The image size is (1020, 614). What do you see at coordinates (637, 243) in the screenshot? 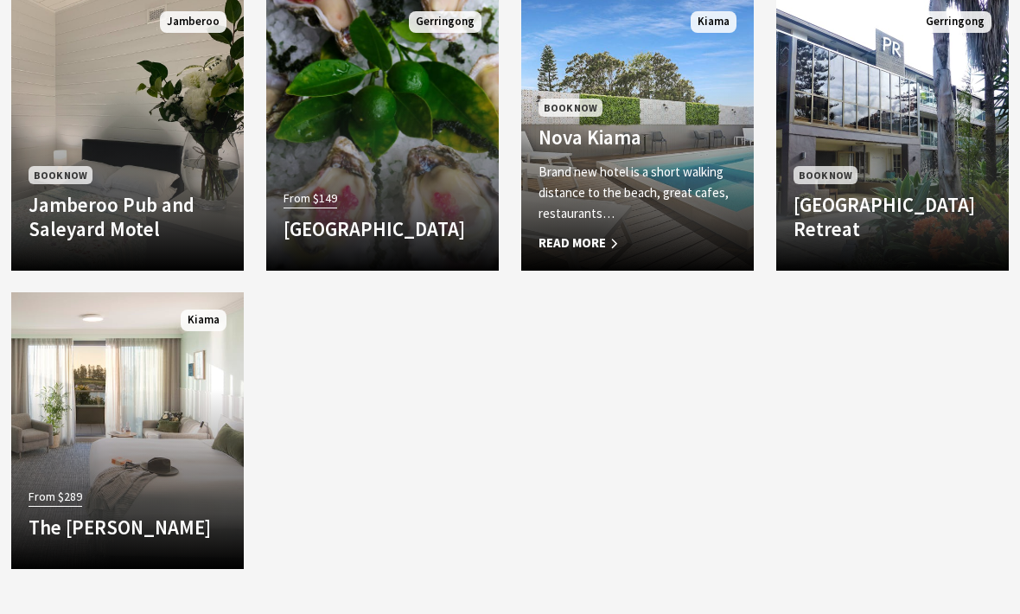
I see `span: Read More` at bounding box center [637, 243].